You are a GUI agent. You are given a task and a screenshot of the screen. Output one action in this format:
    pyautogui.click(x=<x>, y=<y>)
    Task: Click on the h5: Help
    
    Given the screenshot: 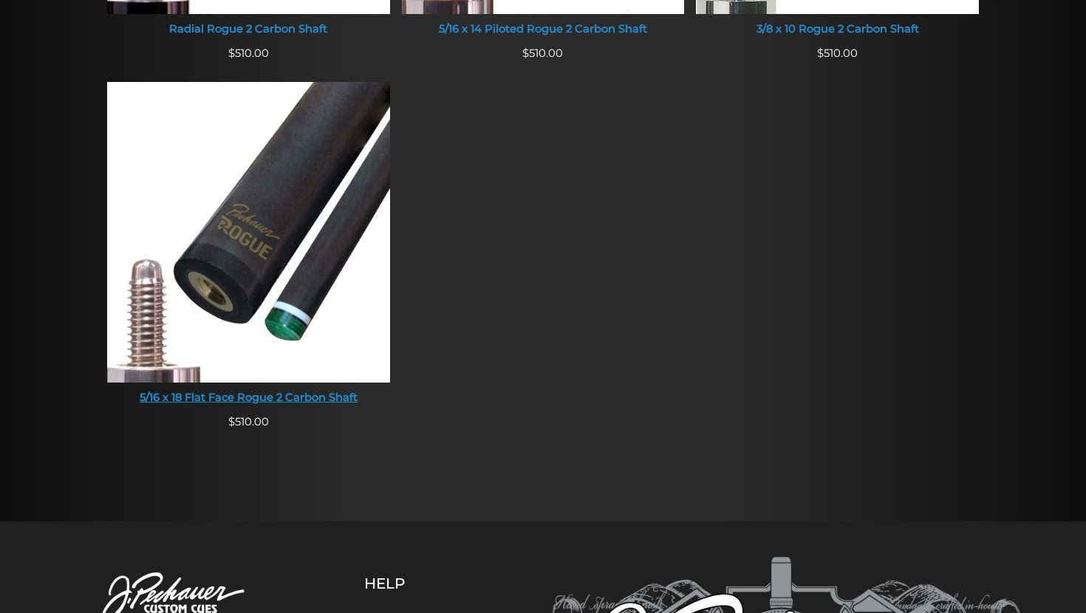 What is the action you would take?
    pyautogui.click(x=421, y=584)
    